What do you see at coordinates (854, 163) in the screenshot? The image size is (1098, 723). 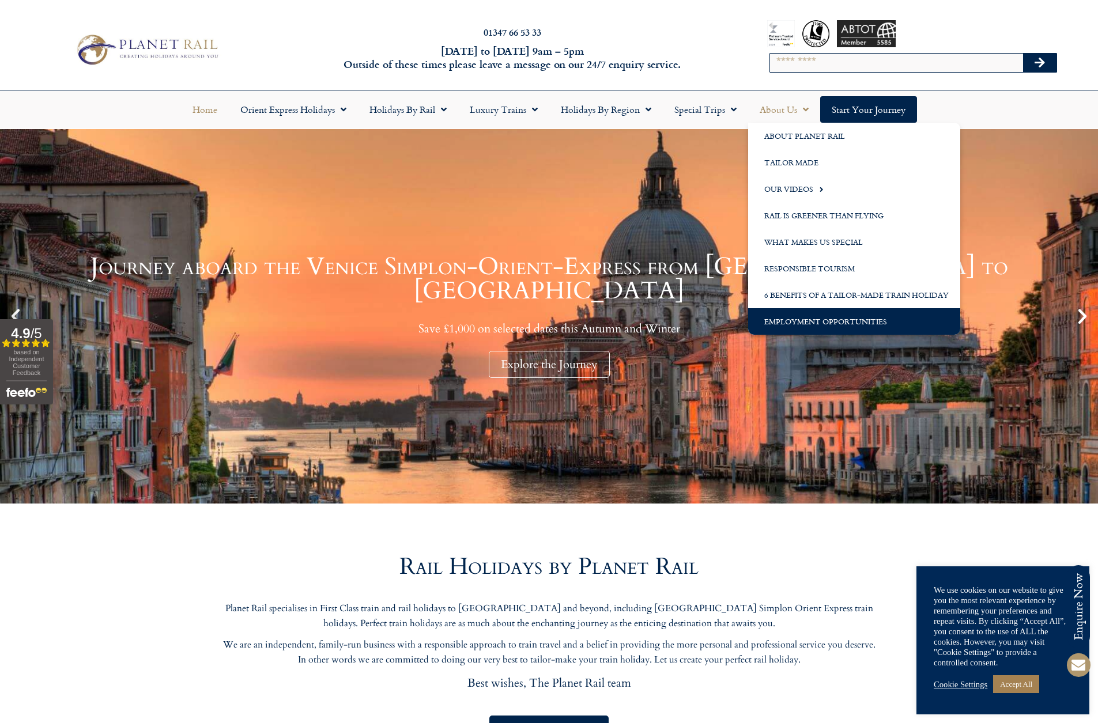 I see `a: Tailor Made` at bounding box center [854, 163].